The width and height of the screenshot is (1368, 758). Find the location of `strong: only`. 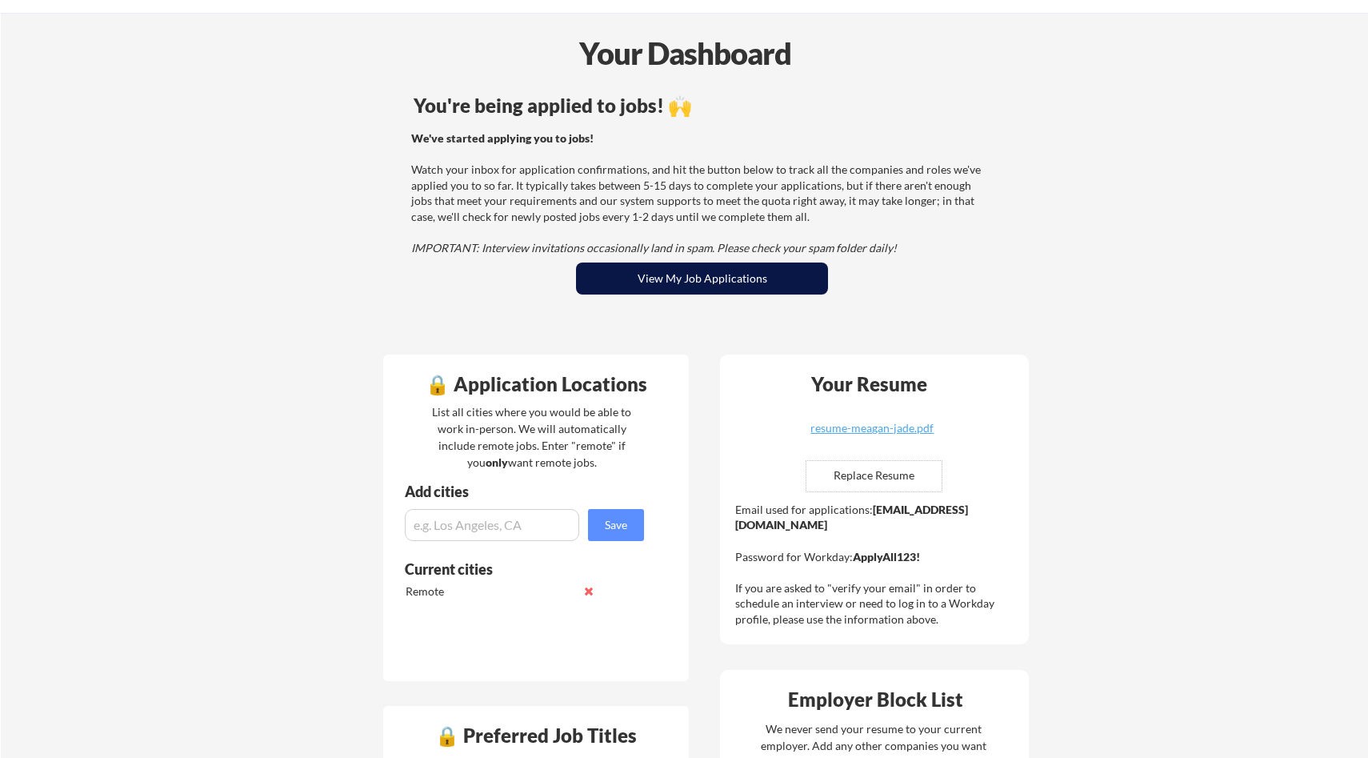

strong: only is located at coordinates (497, 462).